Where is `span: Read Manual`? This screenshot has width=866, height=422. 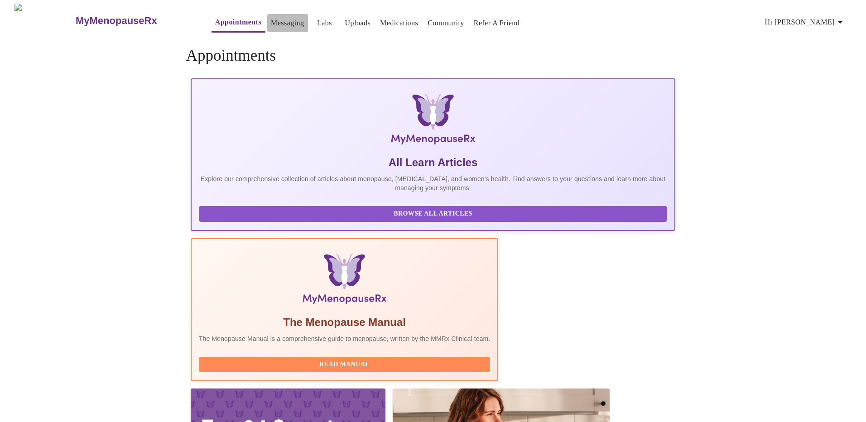 span: Read Manual is located at coordinates (345, 365).